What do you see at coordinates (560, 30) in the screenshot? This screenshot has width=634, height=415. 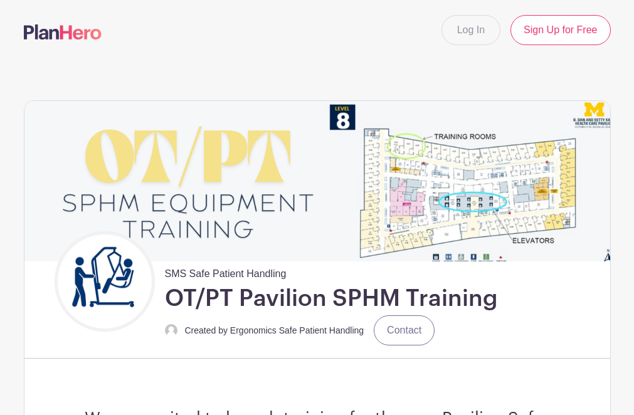 I see `a: Sign Up for Free` at bounding box center [560, 30].